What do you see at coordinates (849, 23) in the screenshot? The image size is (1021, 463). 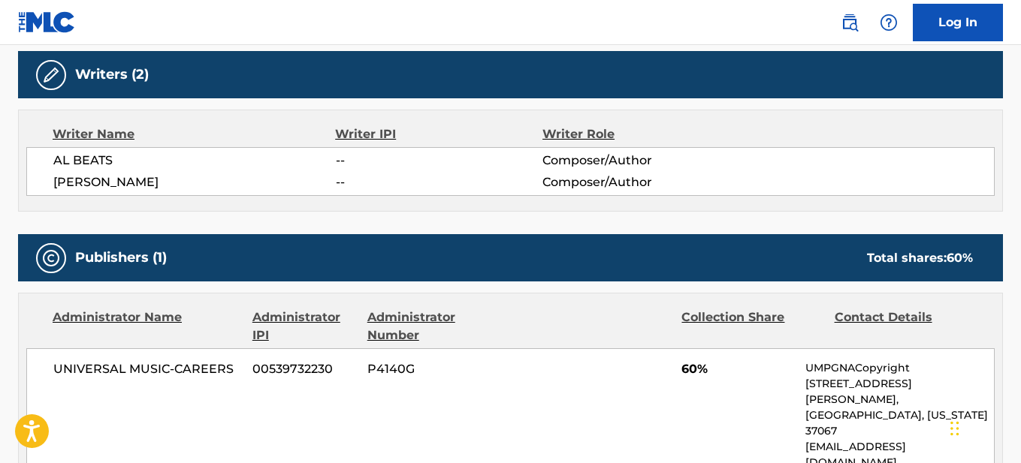 I see `img: search` at bounding box center [849, 23].